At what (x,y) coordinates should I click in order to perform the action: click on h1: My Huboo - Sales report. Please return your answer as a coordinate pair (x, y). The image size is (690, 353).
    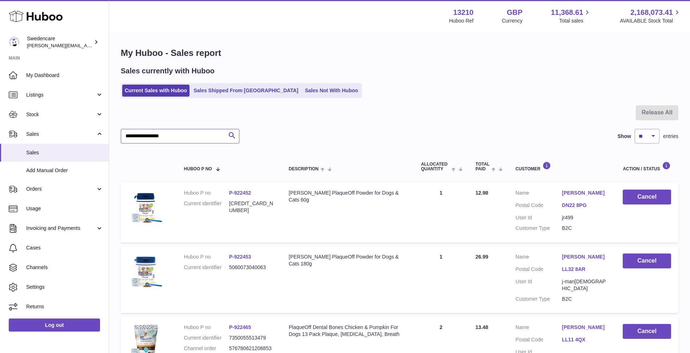
    Looking at the image, I should click on (399, 53).